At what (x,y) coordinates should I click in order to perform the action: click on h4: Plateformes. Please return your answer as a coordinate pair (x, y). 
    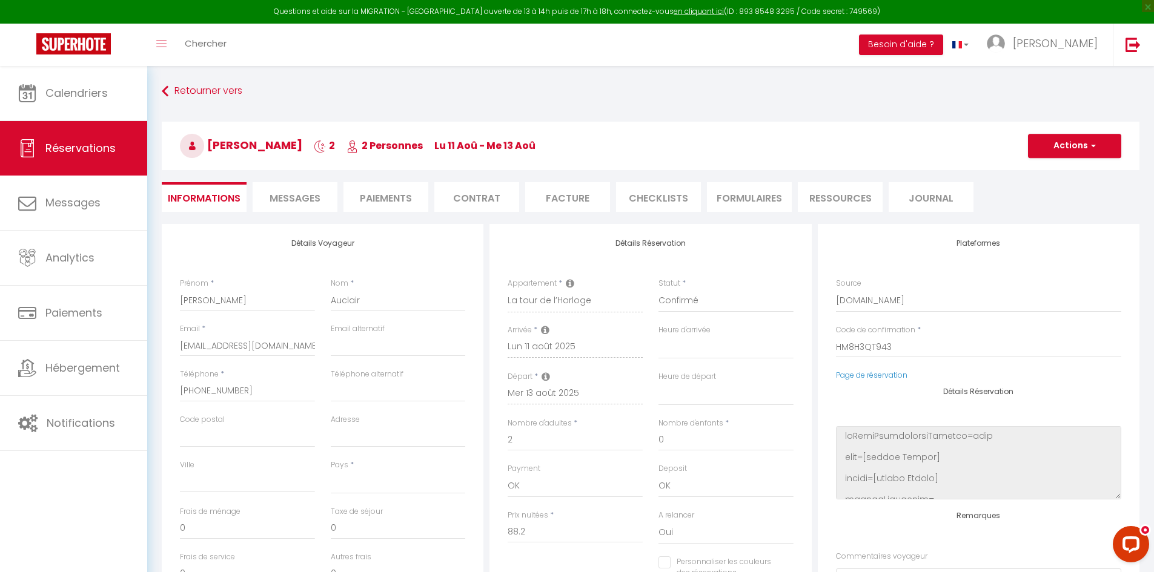
    Looking at the image, I should click on (978, 244).